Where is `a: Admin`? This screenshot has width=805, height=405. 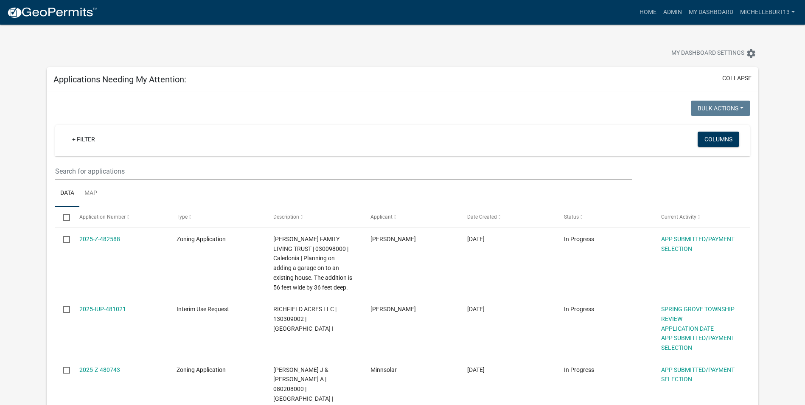
a: Admin is located at coordinates (672, 12).